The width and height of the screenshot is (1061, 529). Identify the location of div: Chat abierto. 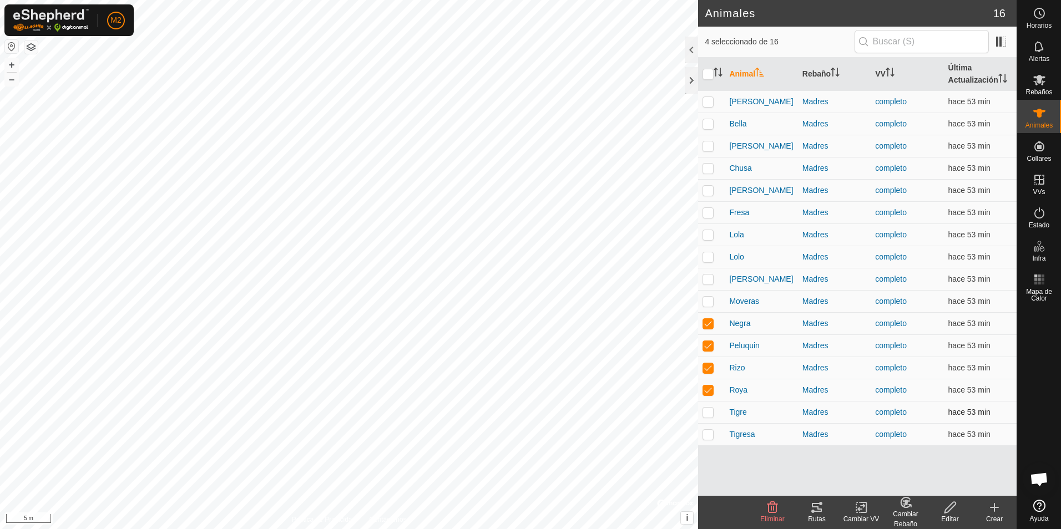
(1039, 479).